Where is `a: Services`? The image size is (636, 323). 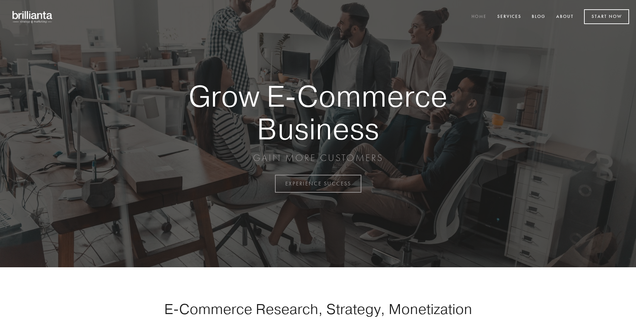 a: Services is located at coordinates (509, 17).